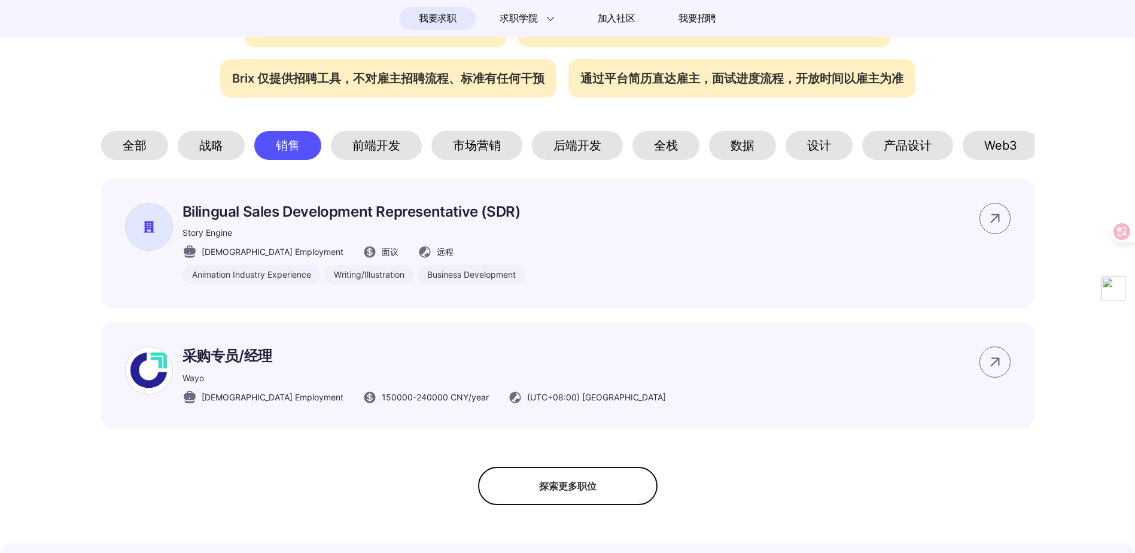  What do you see at coordinates (376, 145) in the screenshot?
I see `div: 前端开发` at bounding box center [376, 145].